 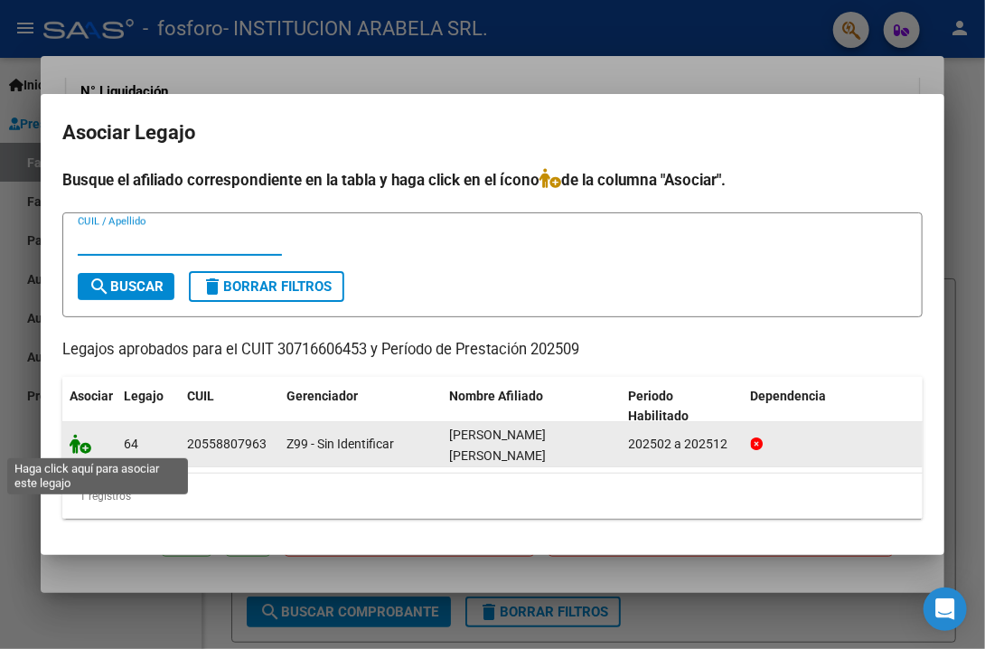 What do you see at coordinates (492, 350) in the screenshot?
I see `p: Legajos aprobados para el CUIT 30716606453 y Período de Prestación 202509` at bounding box center [492, 350].